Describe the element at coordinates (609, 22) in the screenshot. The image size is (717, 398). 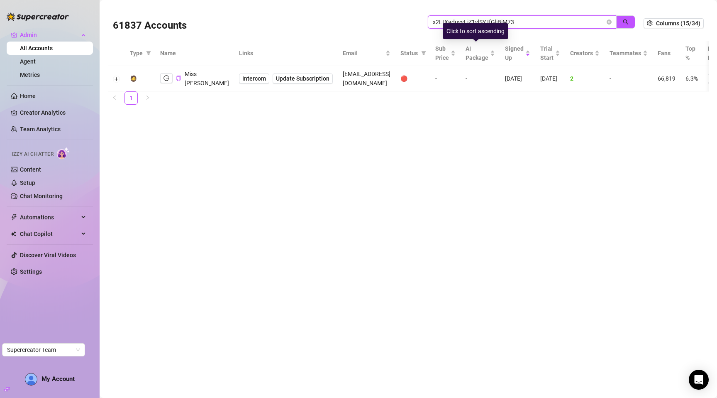
I see `button: close-circle` at that location.